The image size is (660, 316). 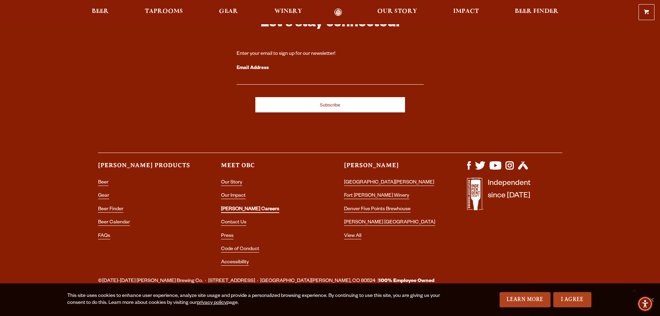 I want to click on input: Subscribe, so click(x=330, y=105).